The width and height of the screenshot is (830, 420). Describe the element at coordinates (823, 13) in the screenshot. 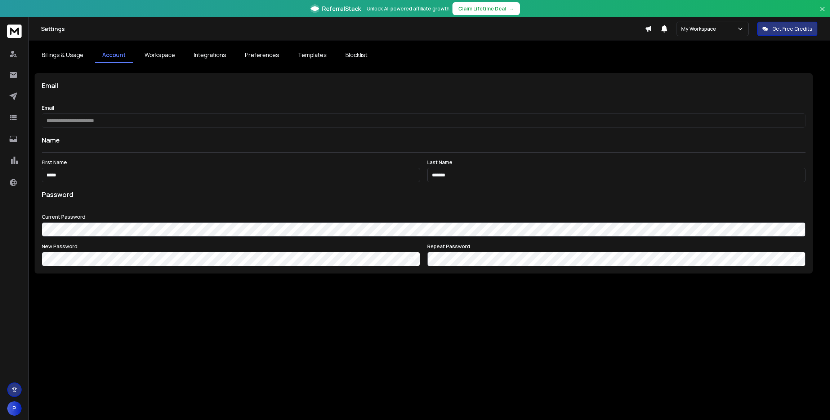

I see `button: Close banner` at that location.